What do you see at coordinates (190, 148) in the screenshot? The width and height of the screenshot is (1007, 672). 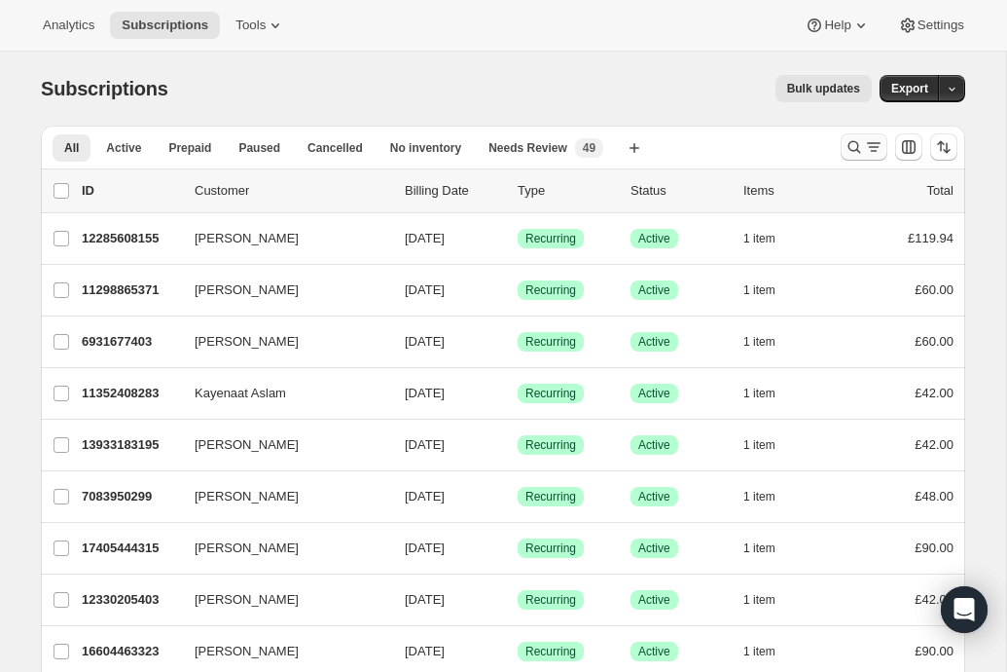 I see `span: Prepaid` at bounding box center [190, 148].